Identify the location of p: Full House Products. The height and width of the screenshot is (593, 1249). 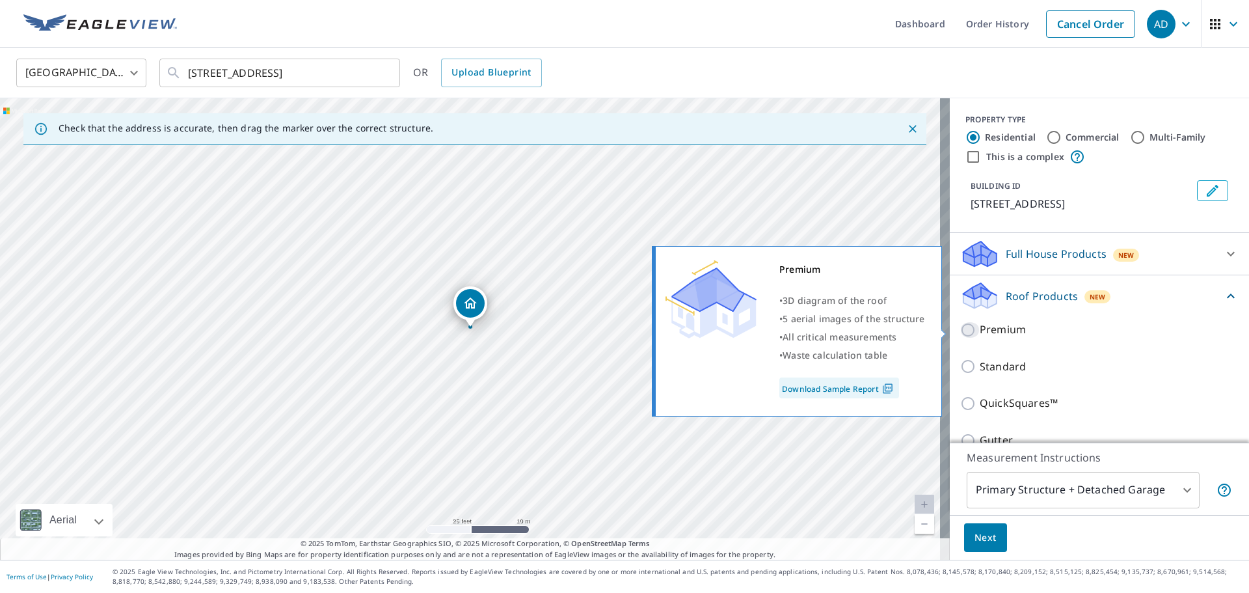
(1056, 254).